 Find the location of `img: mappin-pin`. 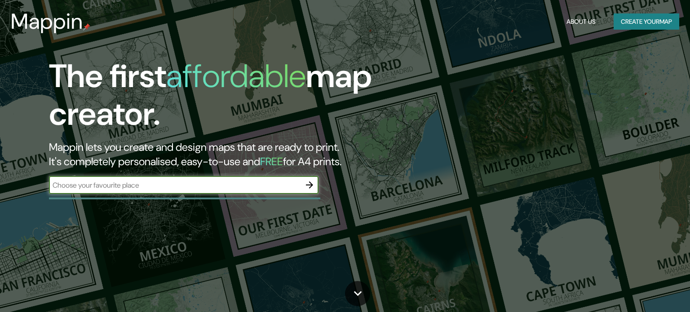

img: mappin-pin is located at coordinates (87, 27).